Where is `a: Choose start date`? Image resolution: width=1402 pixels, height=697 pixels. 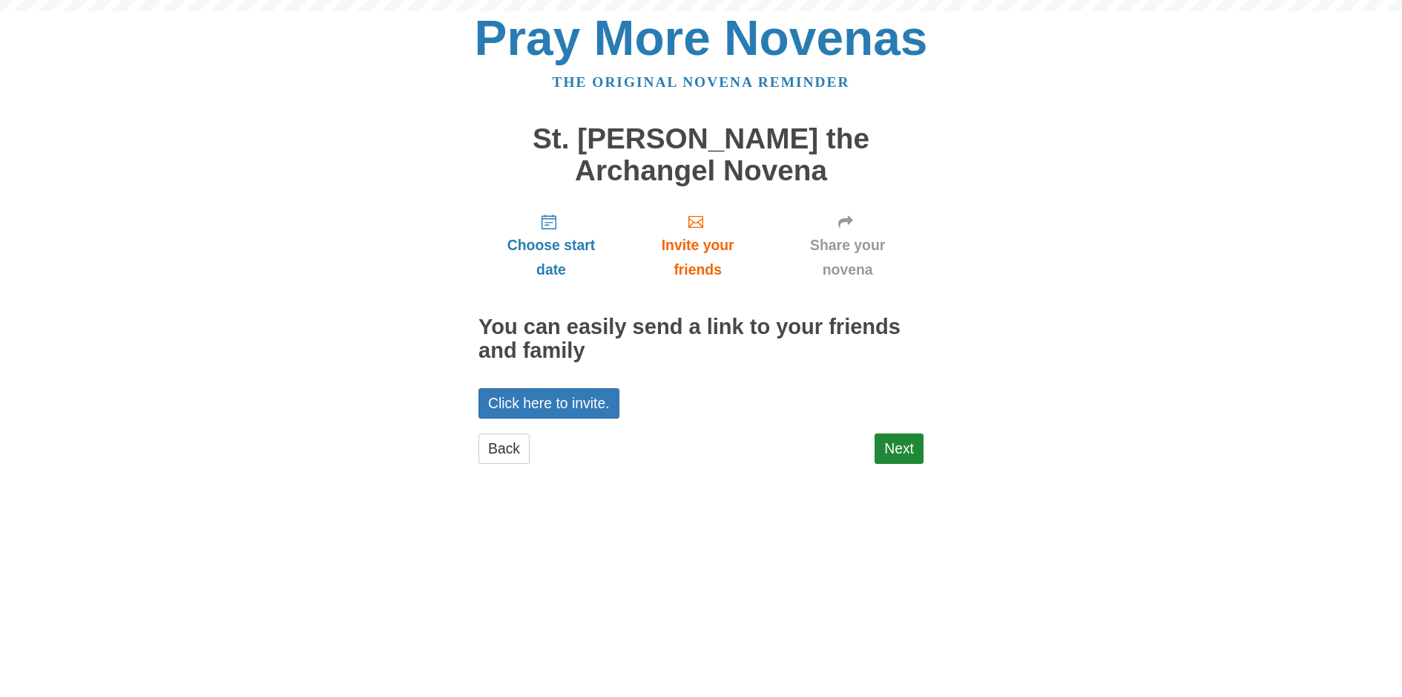 a: Choose start date is located at coordinates (551, 245).